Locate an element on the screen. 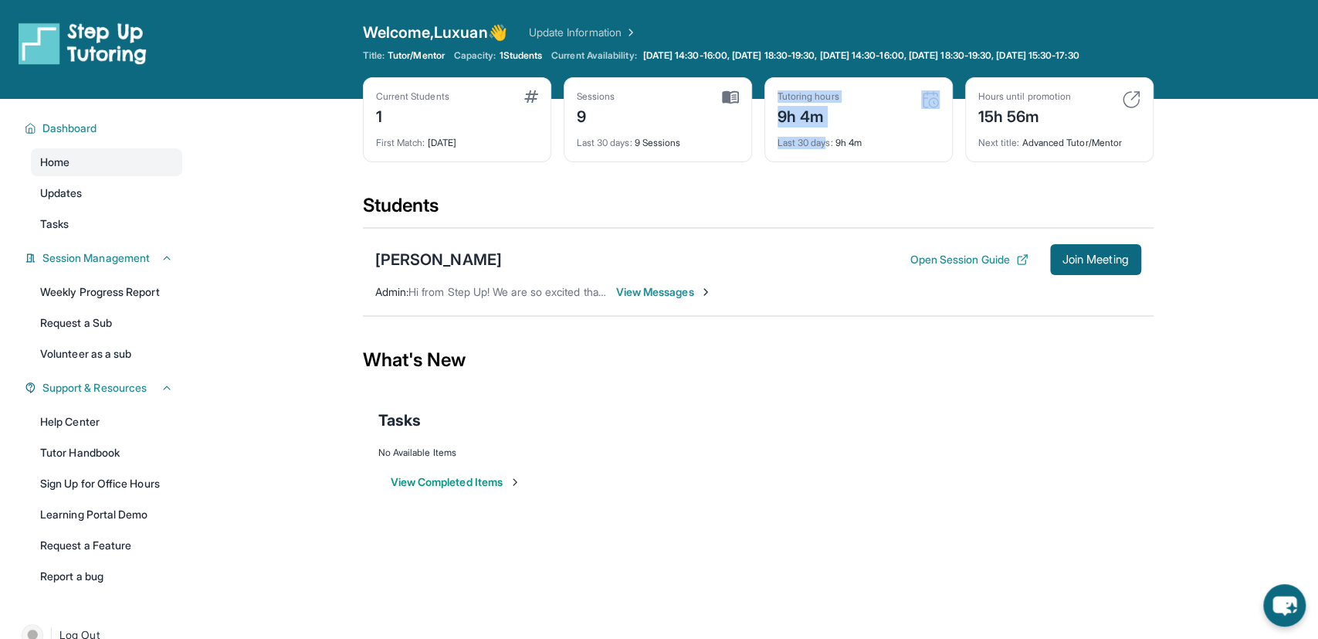  a: Volunteer as a sub is located at coordinates (107, 354).